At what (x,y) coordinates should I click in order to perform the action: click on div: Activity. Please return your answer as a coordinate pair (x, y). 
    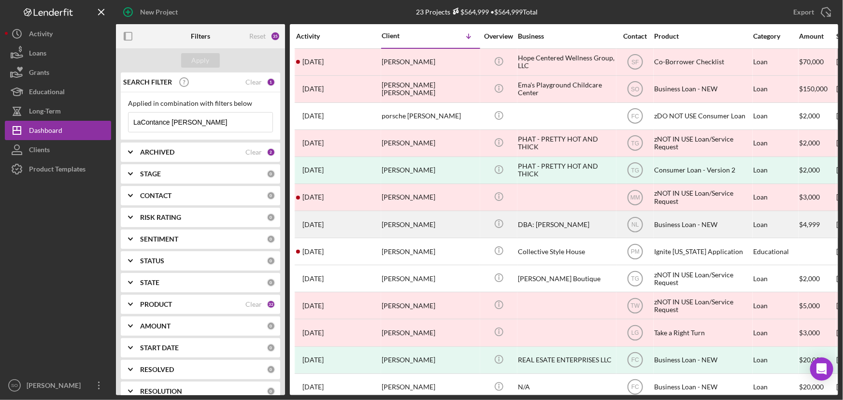
    Looking at the image, I should click on (41, 35).